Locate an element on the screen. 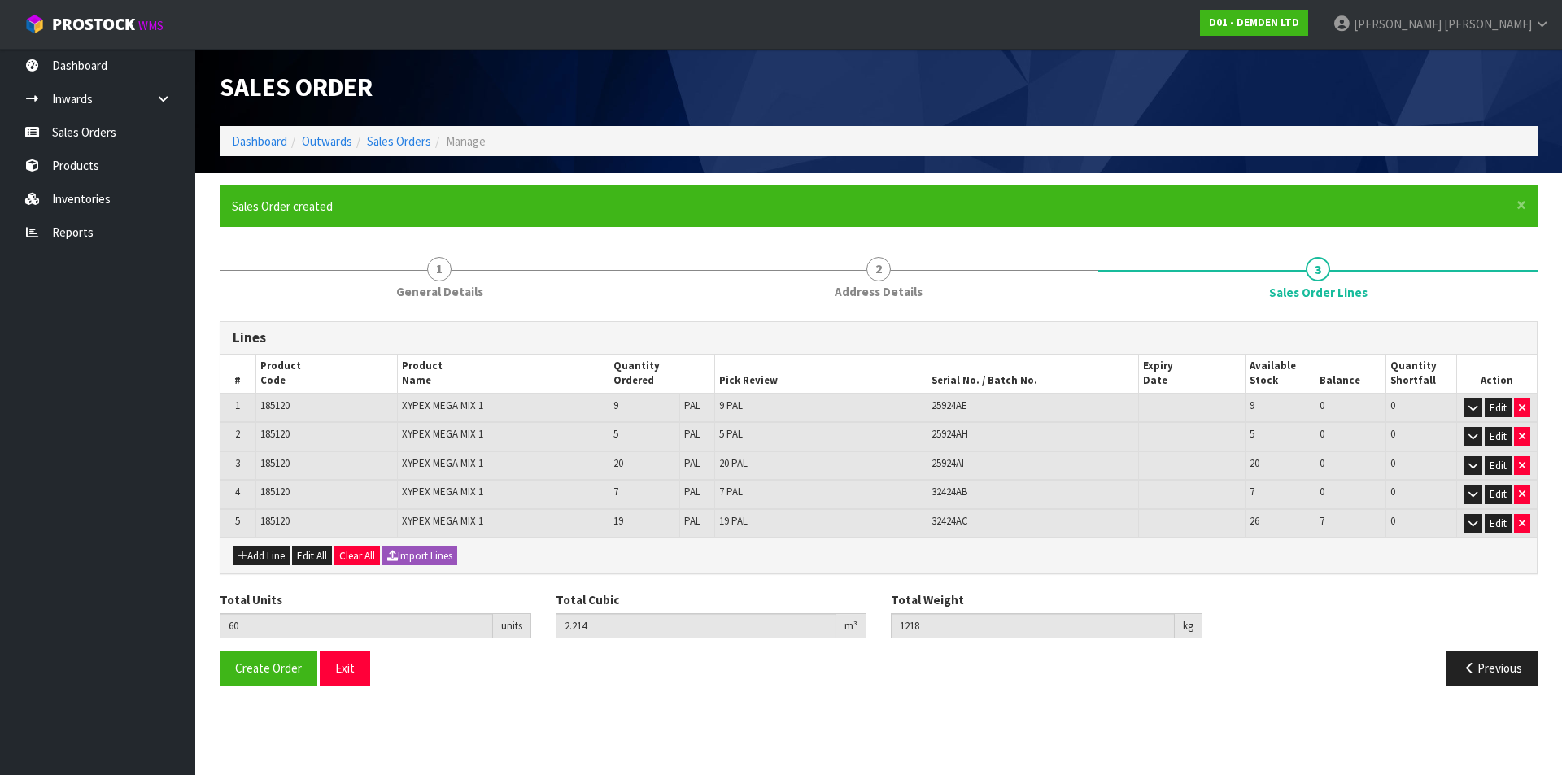 The image size is (1562, 775). span: ProStock is located at coordinates (94, 24).